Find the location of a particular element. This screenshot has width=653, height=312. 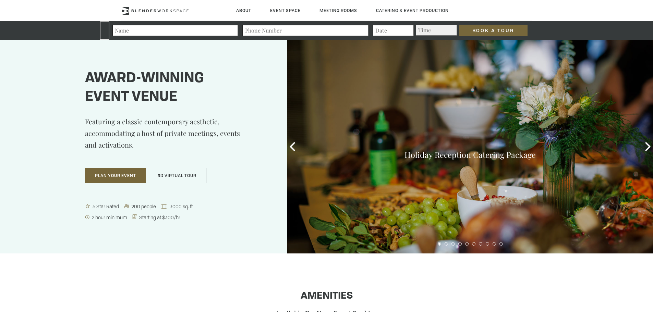

input: Name is located at coordinates (175, 31).